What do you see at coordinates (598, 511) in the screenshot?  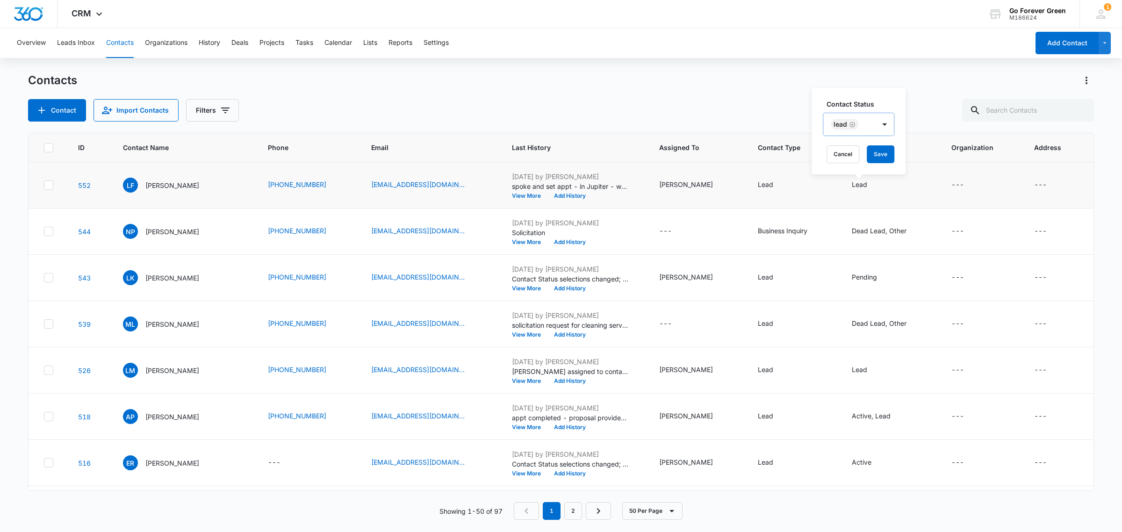 I see `a: Next Page` at bounding box center [598, 511].